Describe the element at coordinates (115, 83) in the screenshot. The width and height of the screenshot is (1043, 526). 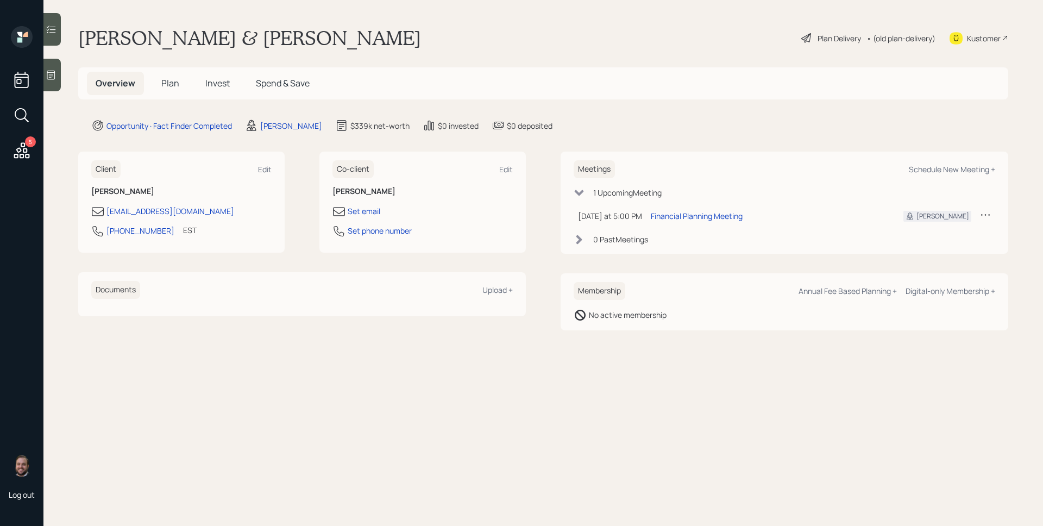
I see `span: Overview` at that location.